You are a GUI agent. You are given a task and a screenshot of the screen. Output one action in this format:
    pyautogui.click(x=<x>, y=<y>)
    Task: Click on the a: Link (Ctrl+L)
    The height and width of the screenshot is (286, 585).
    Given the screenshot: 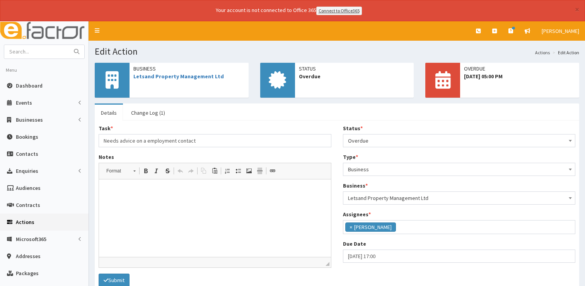 What is the action you would take?
    pyautogui.click(x=273, y=171)
    